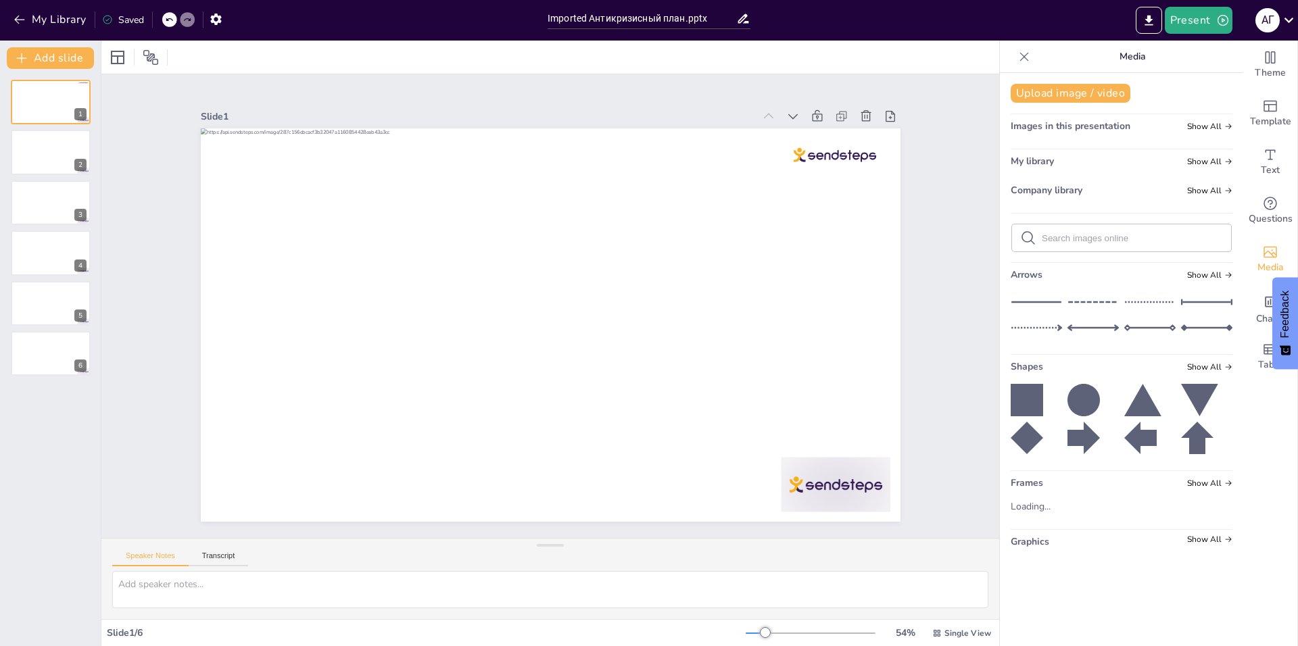 The image size is (1298, 646). What do you see at coordinates (50, 58) in the screenshot?
I see `button: Add slide` at bounding box center [50, 58].